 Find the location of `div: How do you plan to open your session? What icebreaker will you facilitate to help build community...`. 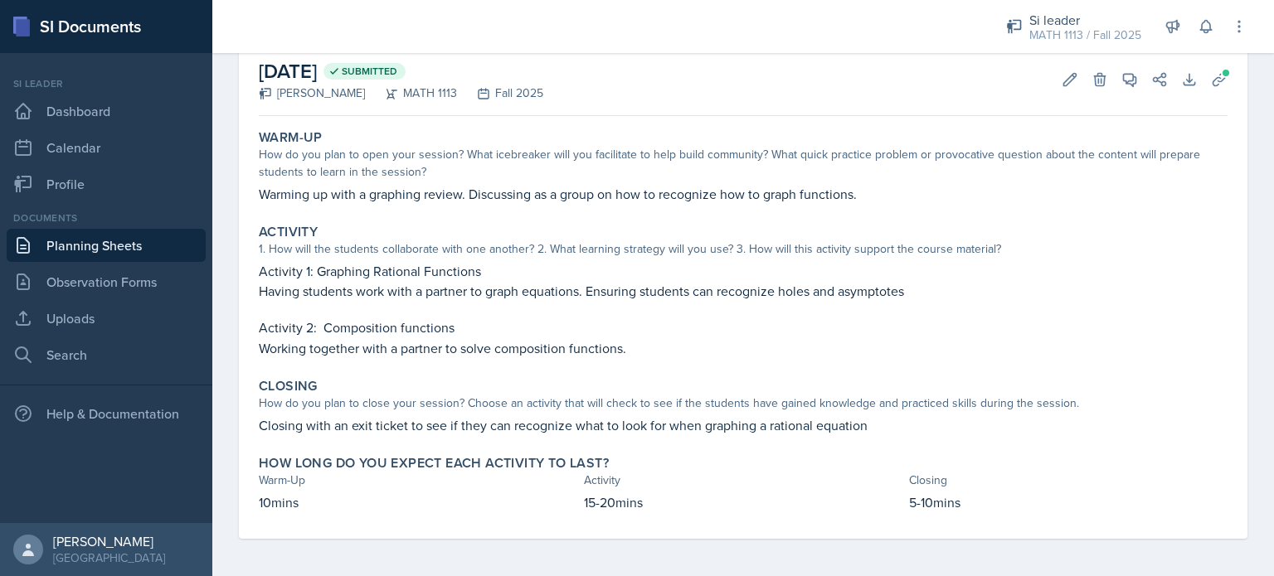

div: How do you plan to open your session? What icebreaker will you facilitate to help build community... is located at coordinates (743, 163).